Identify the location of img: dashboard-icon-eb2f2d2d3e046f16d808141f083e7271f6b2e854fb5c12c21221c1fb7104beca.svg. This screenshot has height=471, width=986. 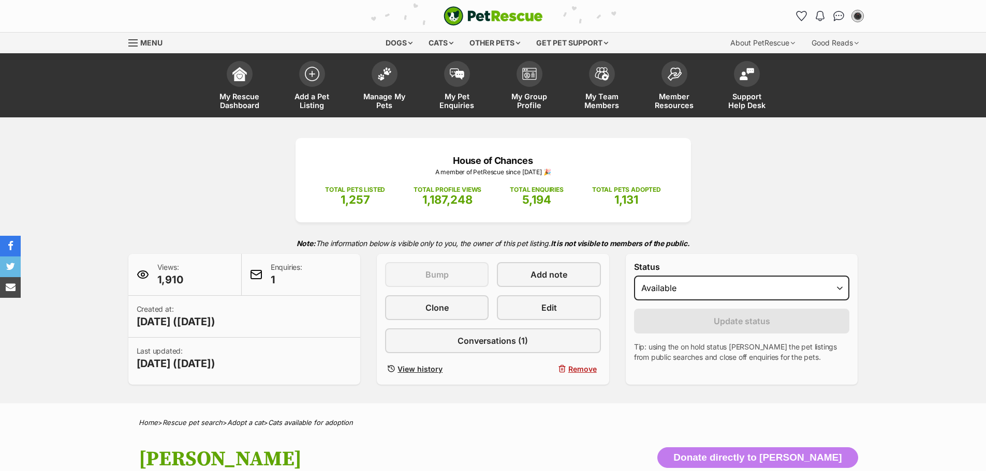
(240, 74).